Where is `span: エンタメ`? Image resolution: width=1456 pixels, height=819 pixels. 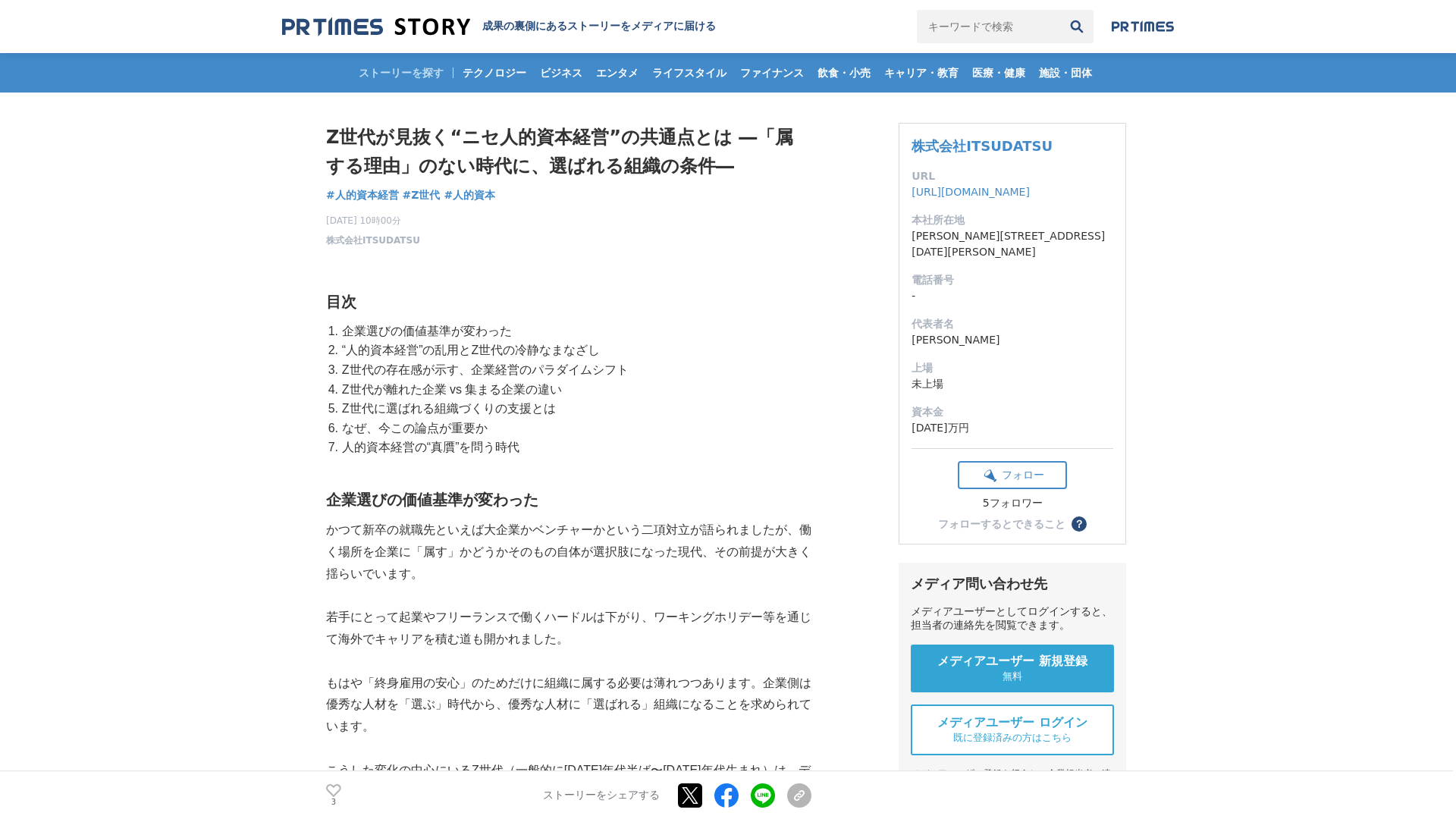
span: エンタメ is located at coordinates (617, 73).